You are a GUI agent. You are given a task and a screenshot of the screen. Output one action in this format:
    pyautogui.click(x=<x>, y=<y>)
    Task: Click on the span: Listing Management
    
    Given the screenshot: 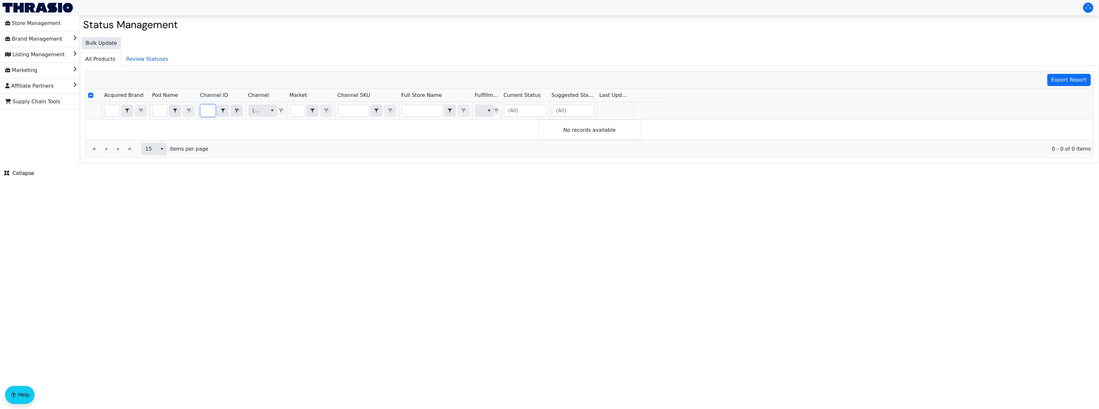 What is the action you would take?
    pyautogui.click(x=35, y=55)
    